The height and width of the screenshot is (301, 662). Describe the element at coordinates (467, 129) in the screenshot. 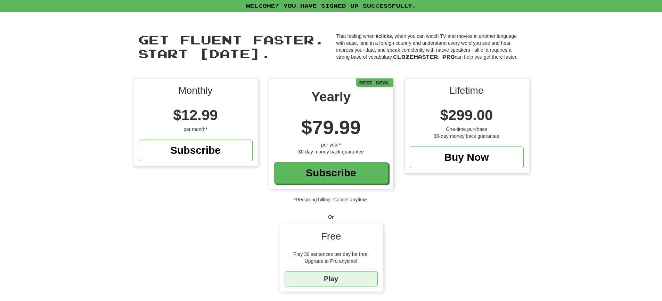

I see `div: One-time purchase` at that location.